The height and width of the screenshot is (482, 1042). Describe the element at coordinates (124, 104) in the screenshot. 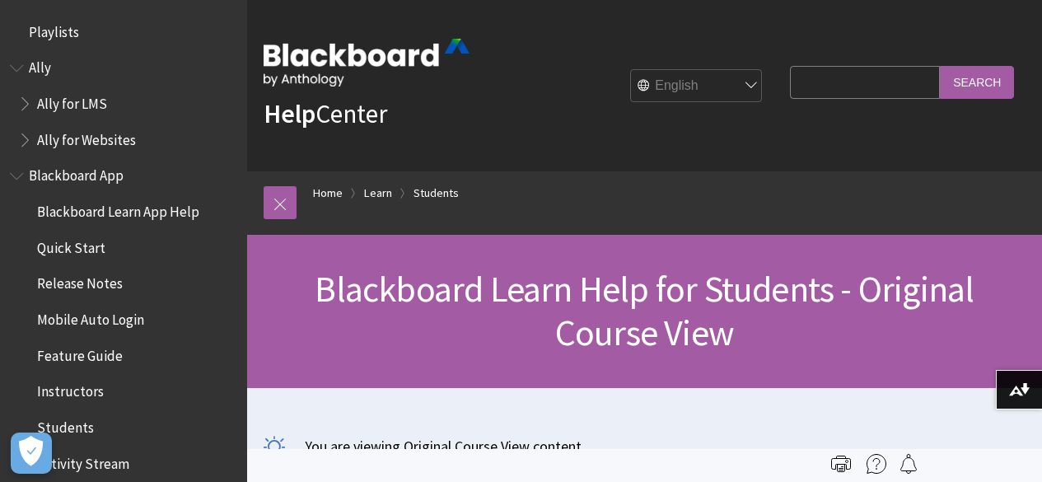

I see `nav: Book outline for Anthology Ally Help` at that location.